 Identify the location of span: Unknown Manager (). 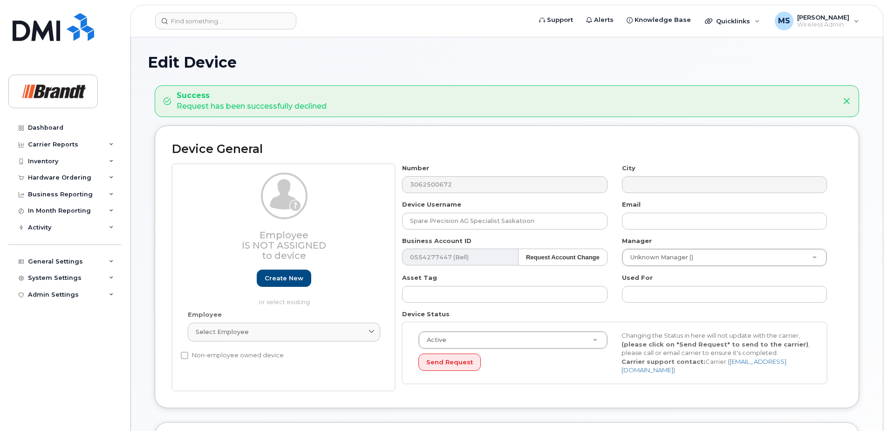
(659, 257).